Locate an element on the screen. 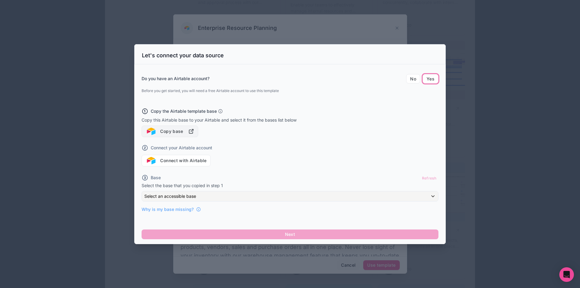 The image size is (580, 288). button: Yes is located at coordinates (431, 79).